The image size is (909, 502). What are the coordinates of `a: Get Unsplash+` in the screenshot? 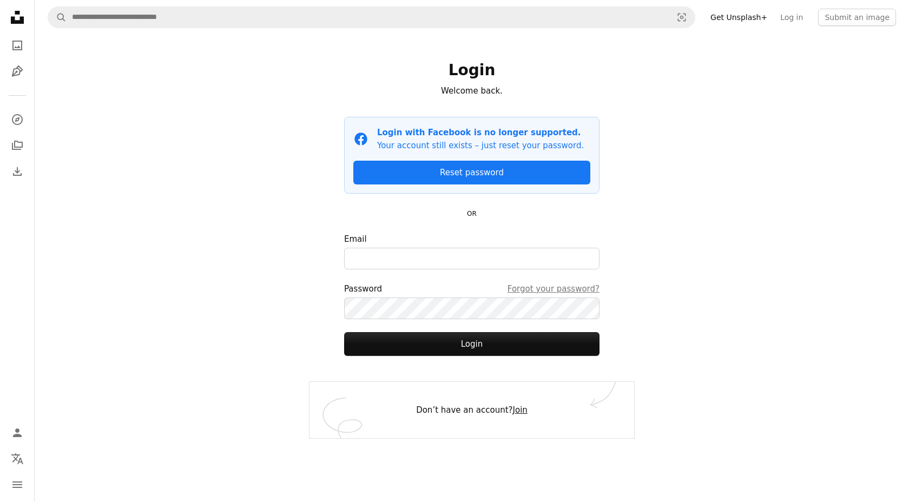 It's located at (739, 17).